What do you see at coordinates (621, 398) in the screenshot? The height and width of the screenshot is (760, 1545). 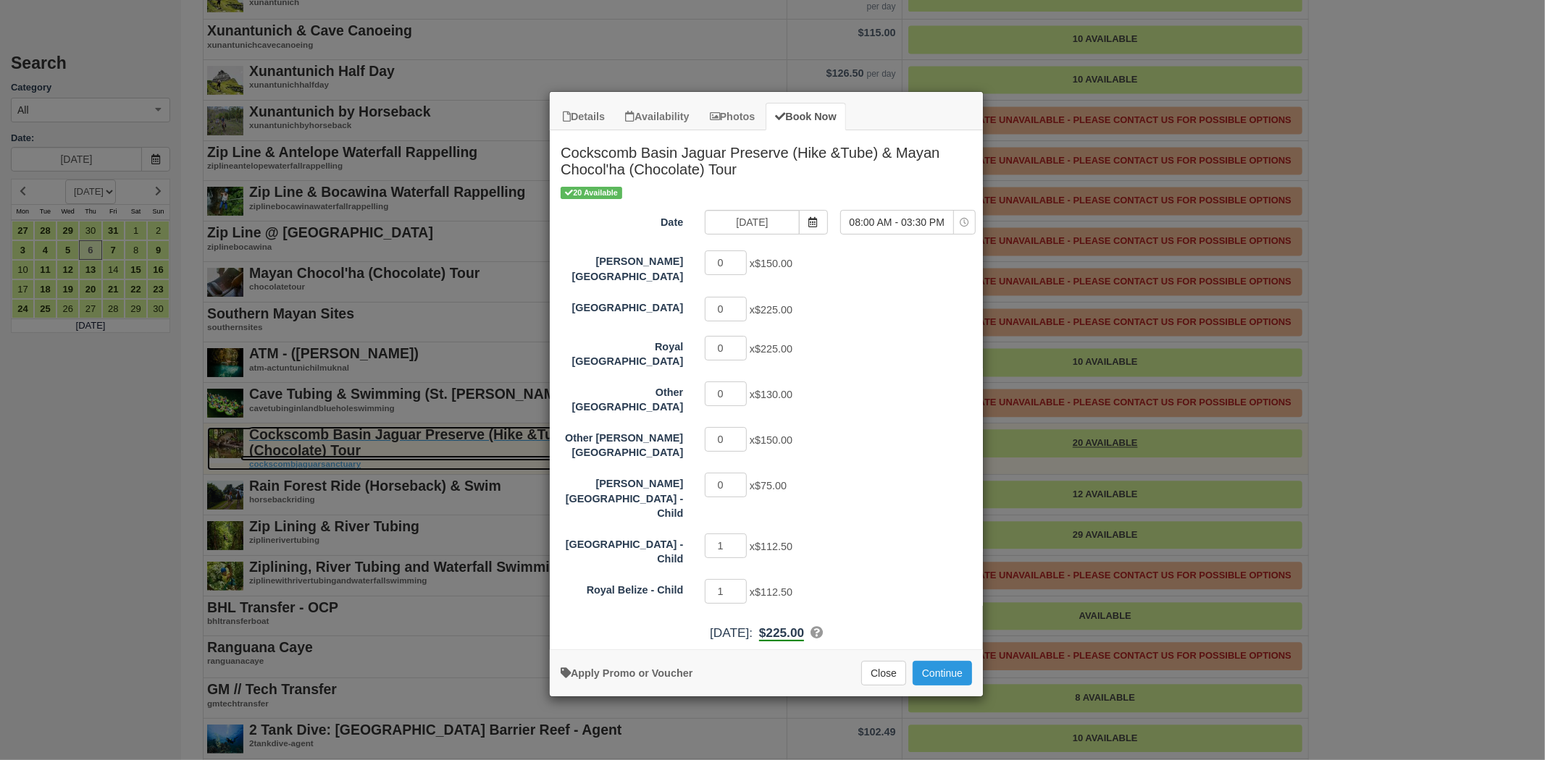 I see `label: Other Placencia Area Resort` at bounding box center [621, 398].